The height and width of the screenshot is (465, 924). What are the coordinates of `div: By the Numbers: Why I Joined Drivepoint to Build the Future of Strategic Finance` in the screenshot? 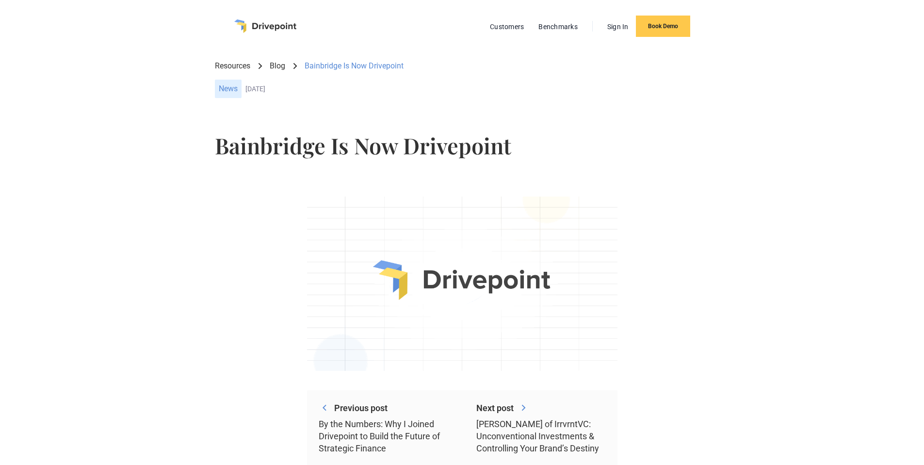 It's located at (383, 436).